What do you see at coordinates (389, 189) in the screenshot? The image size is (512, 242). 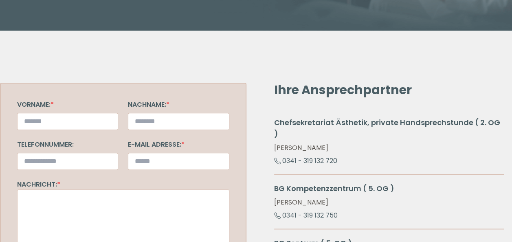 I see `h3: BG Kompetenzzentrum ( 5. OG )` at bounding box center [389, 189].